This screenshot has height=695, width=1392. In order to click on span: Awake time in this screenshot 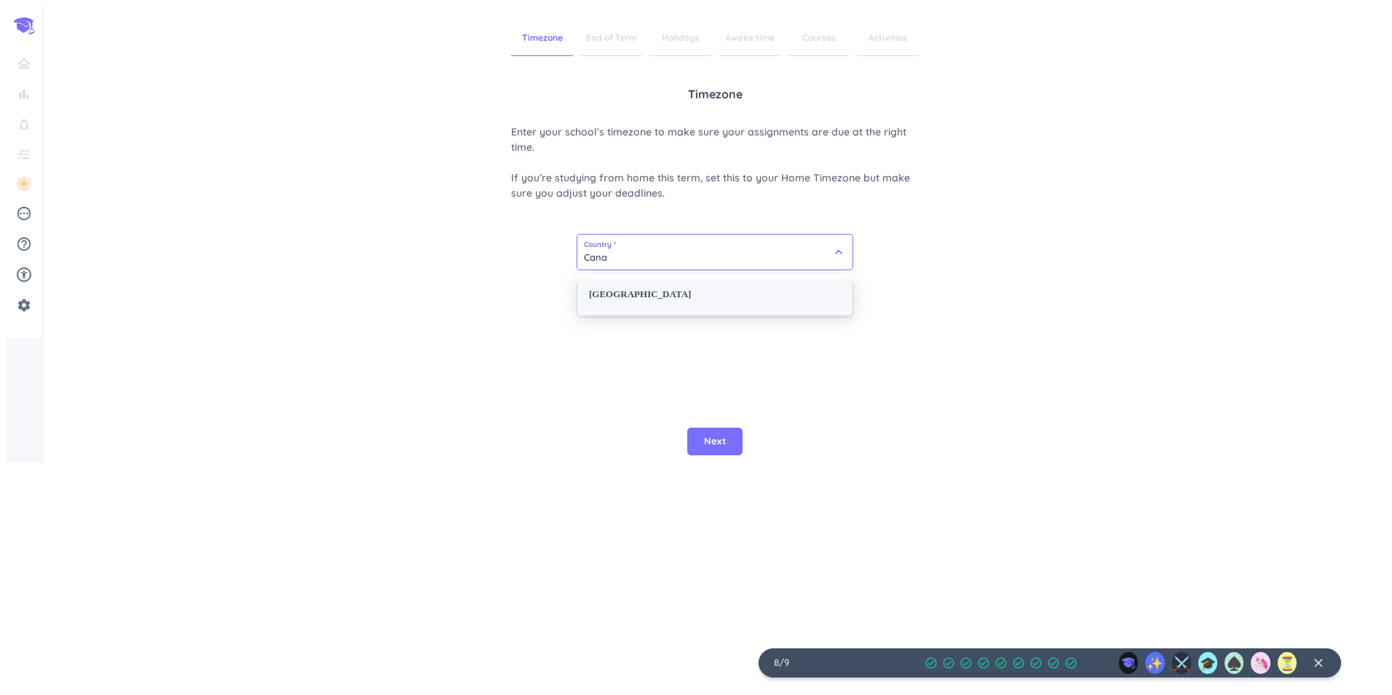, I will do `click(749, 38)`.